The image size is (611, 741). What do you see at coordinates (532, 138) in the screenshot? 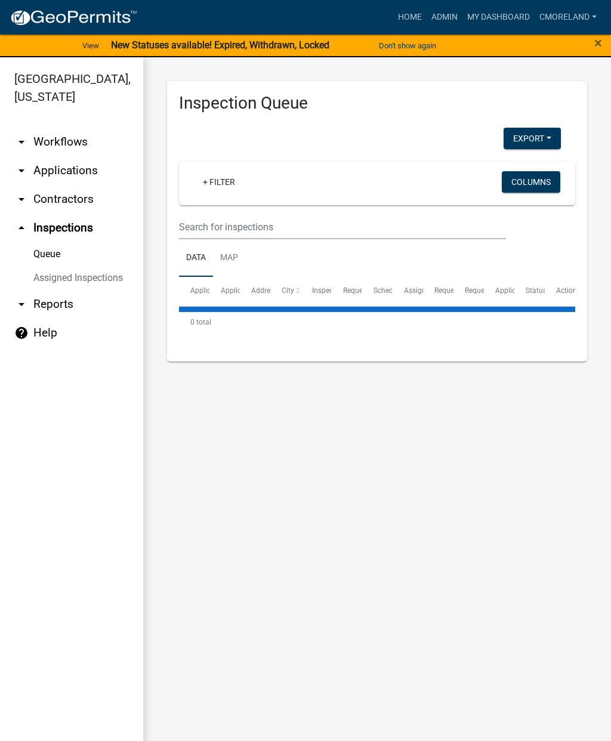
I see `button: Export` at bounding box center [532, 138].